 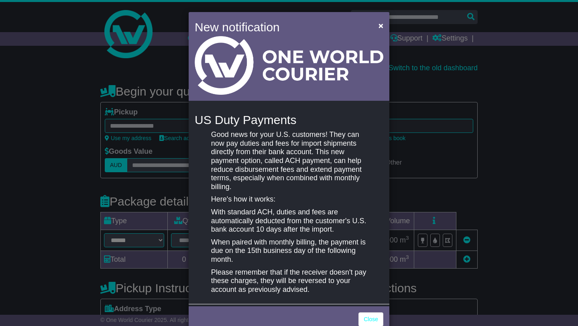 What do you see at coordinates (289, 281) in the screenshot?
I see `p: Please remember that if the receiver doesn't pay these charges, they will be reversed to your acc...` at bounding box center [289, 281].